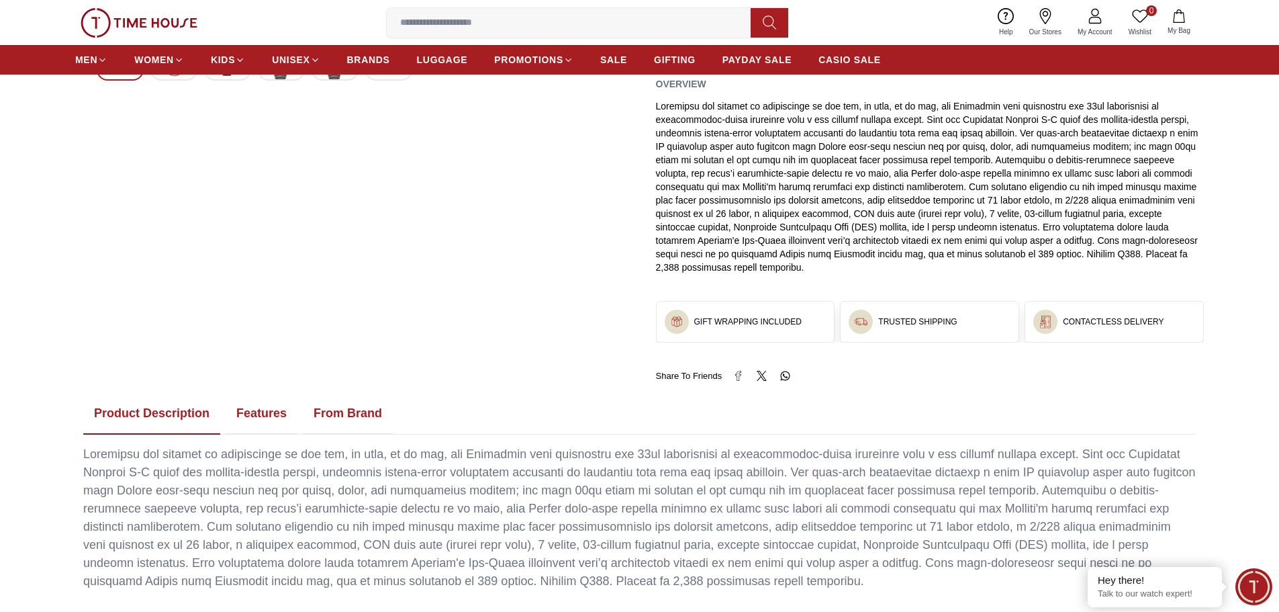 The width and height of the screenshot is (1279, 612). What do you see at coordinates (228, 60) in the screenshot?
I see `a: KIDS` at bounding box center [228, 60].